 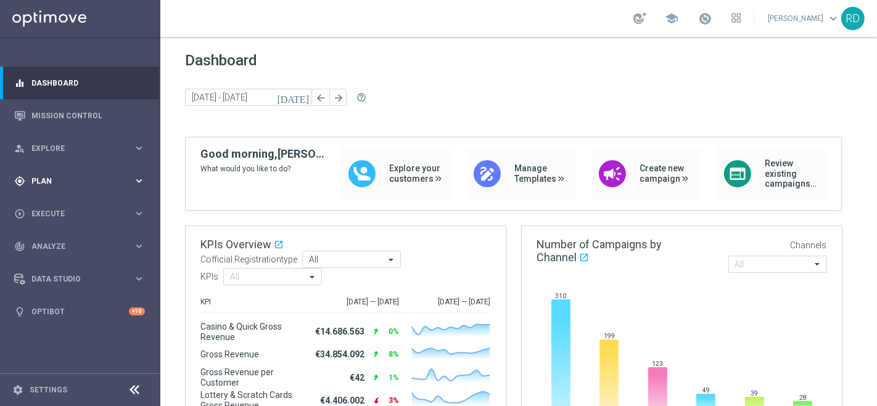 What do you see at coordinates (80, 149) in the screenshot?
I see `button: person_search Explore keyboard_arrow_right` at bounding box center [80, 149].